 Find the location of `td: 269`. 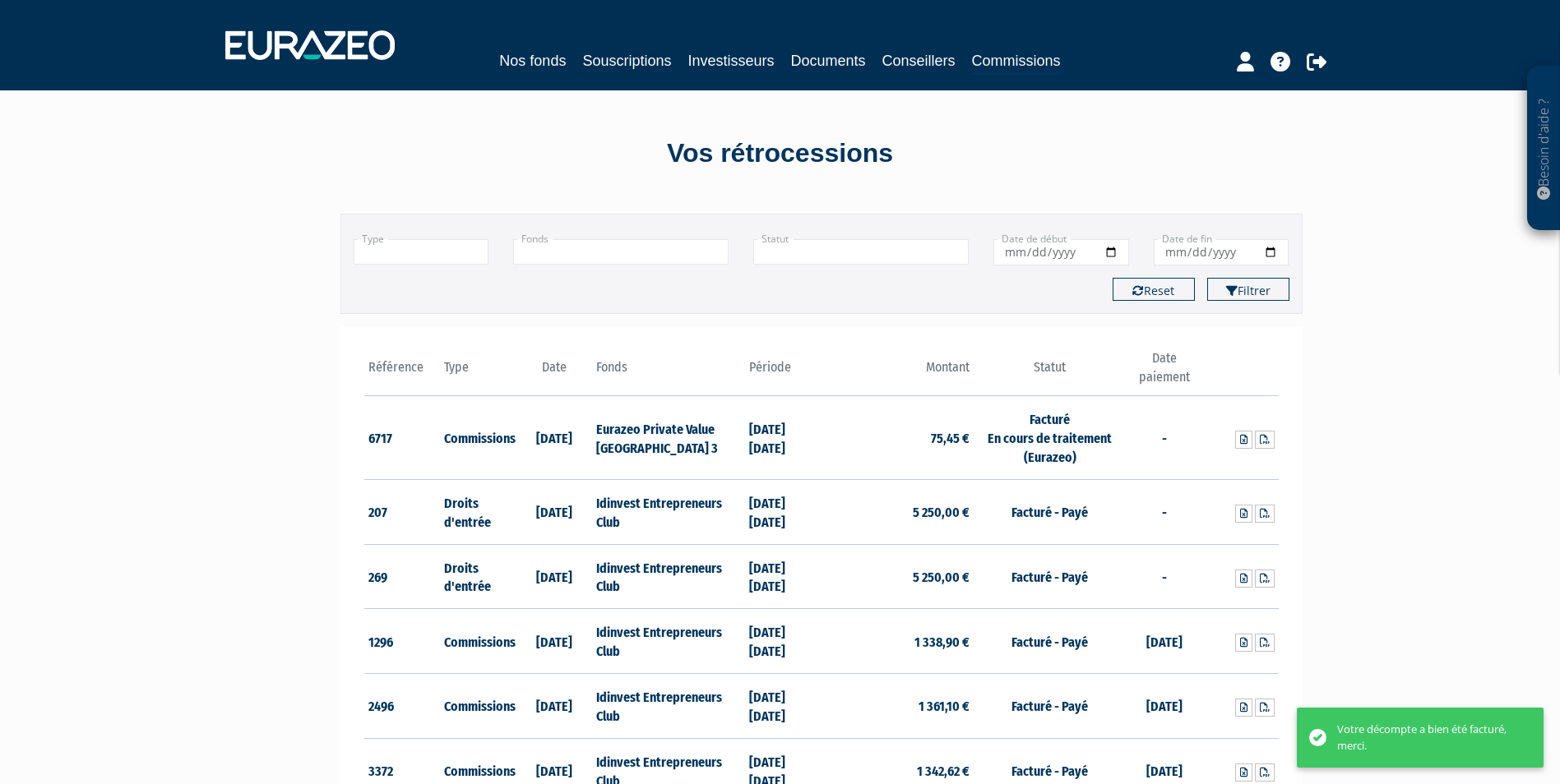

td: 269 is located at coordinates (402, 576).